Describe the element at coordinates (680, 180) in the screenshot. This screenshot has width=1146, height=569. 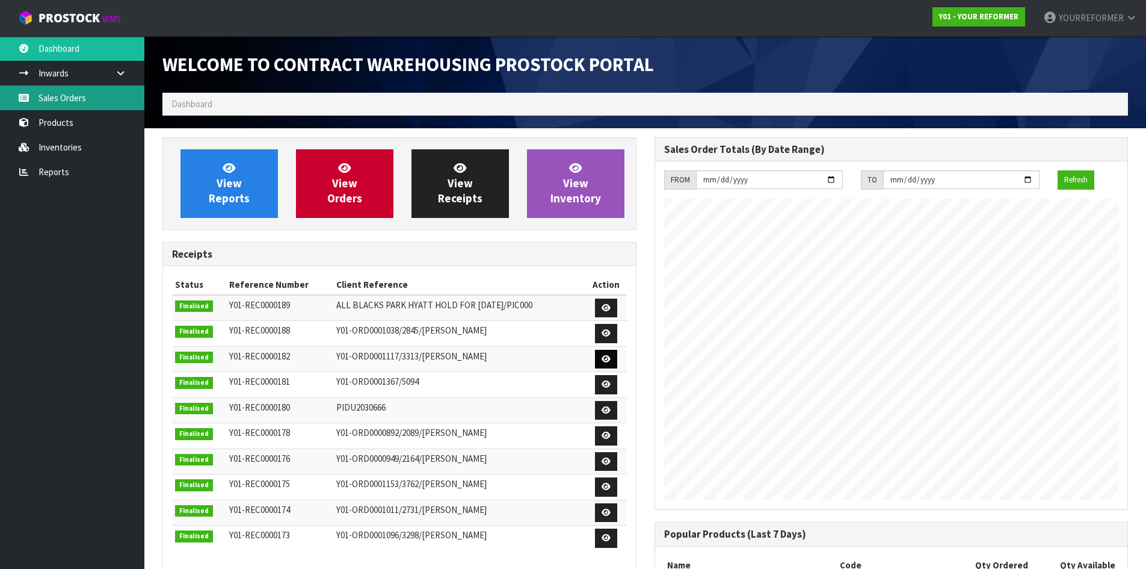
I see `div: FROM` at that location.